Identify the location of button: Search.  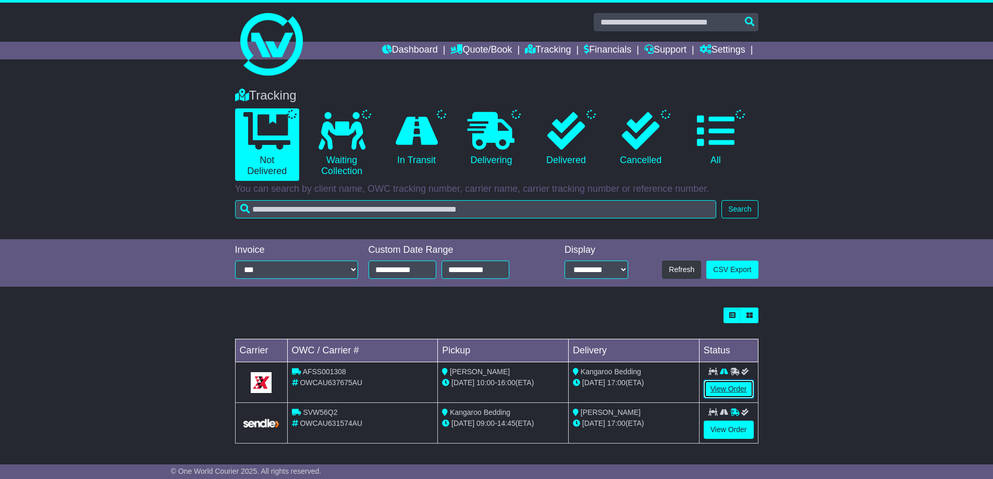
(740, 209).